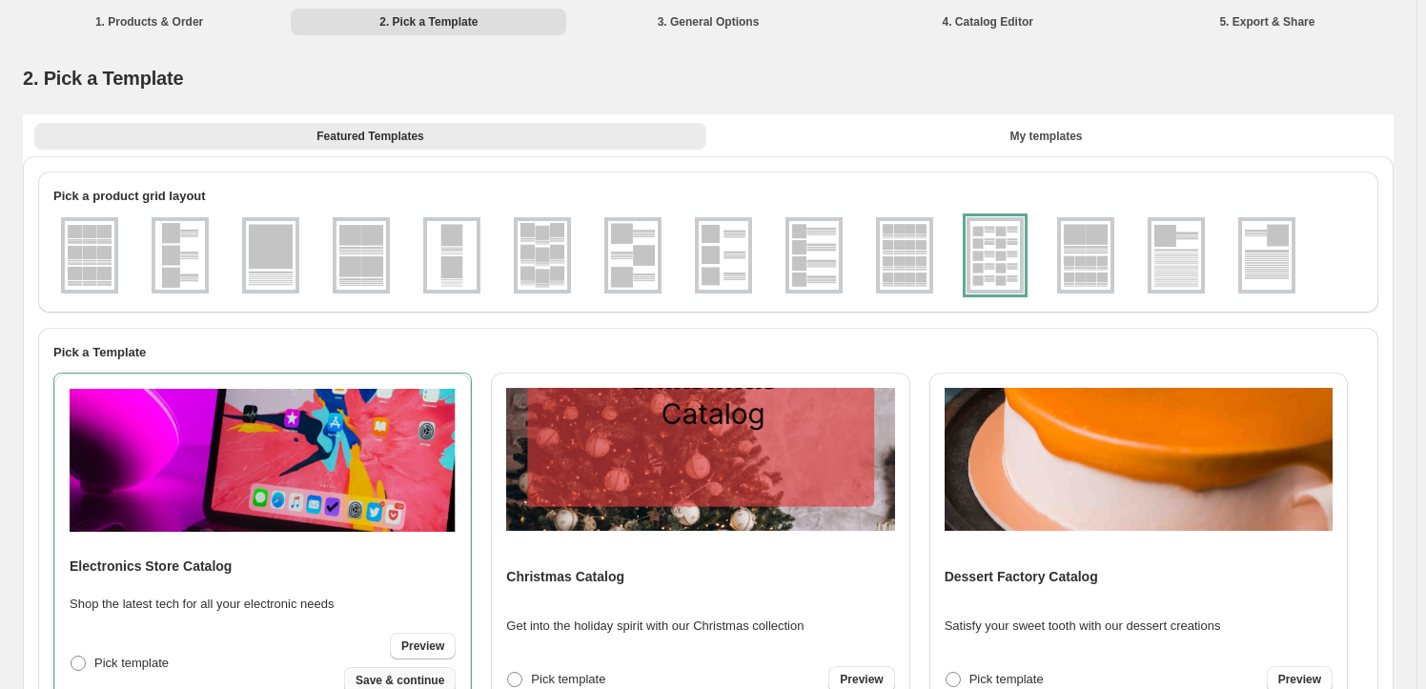 This screenshot has width=1426, height=689. I want to click on img: g2x2v1, so click(361, 255).